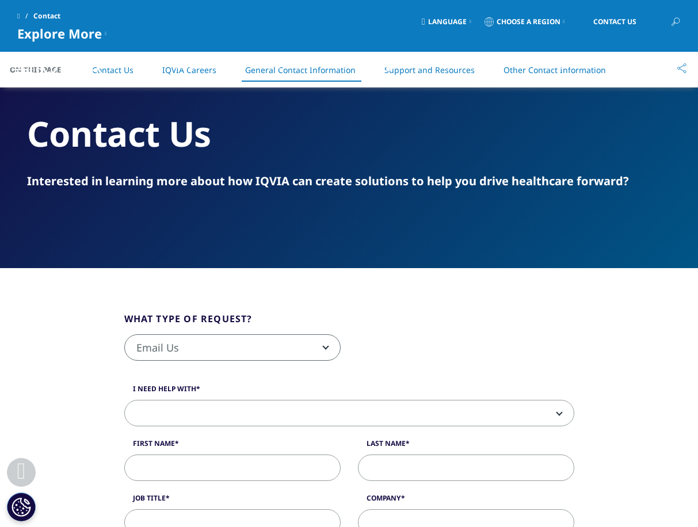 Image resolution: width=698 pixels, height=527 pixels. I want to click on a: Contact Us, so click(615, 22).